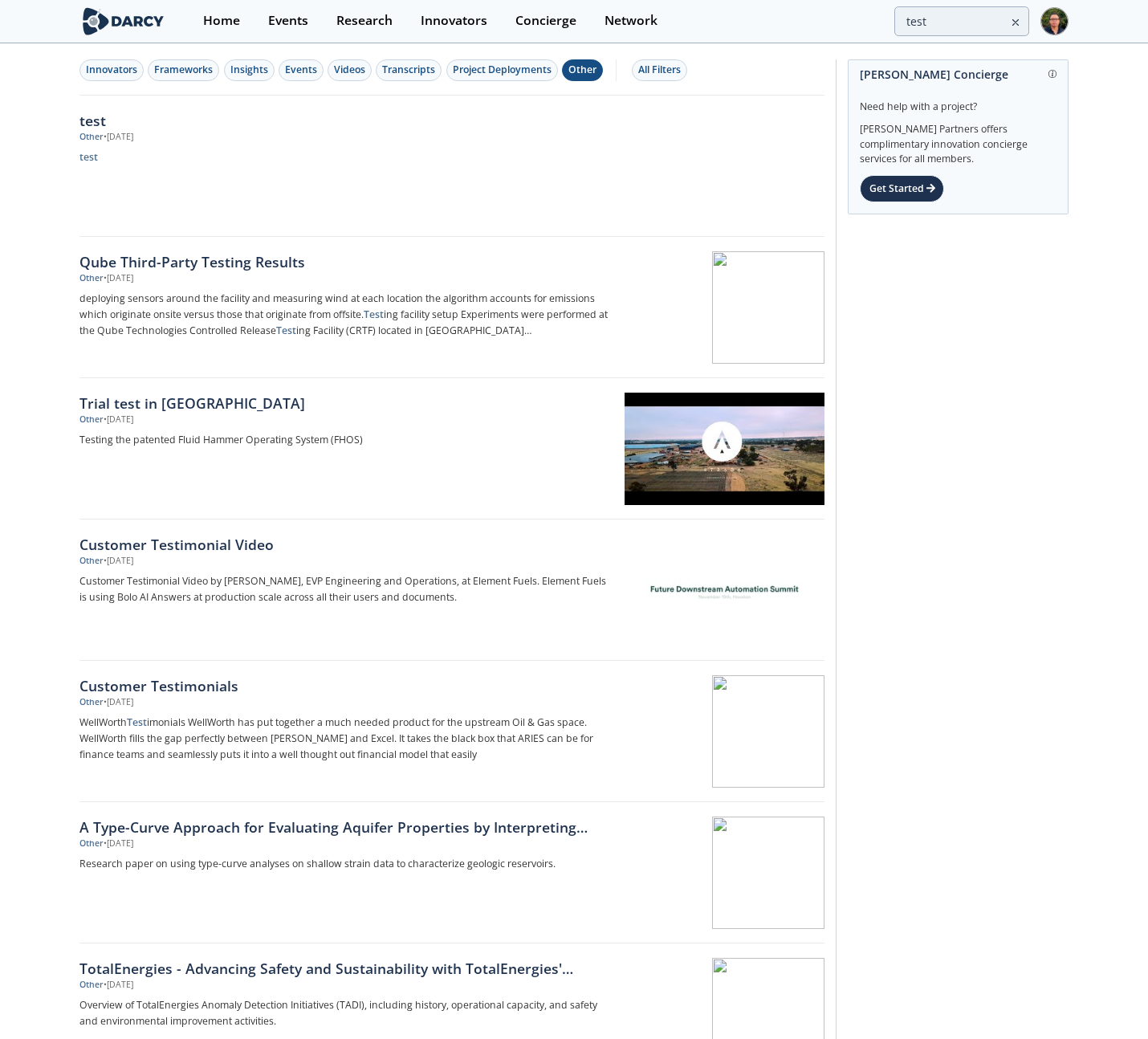 Image resolution: width=1148 pixels, height=1039 pixels. Describe the element at coordinates (184, 70) in the screenshot. I see `button: Frameworks` at that location.